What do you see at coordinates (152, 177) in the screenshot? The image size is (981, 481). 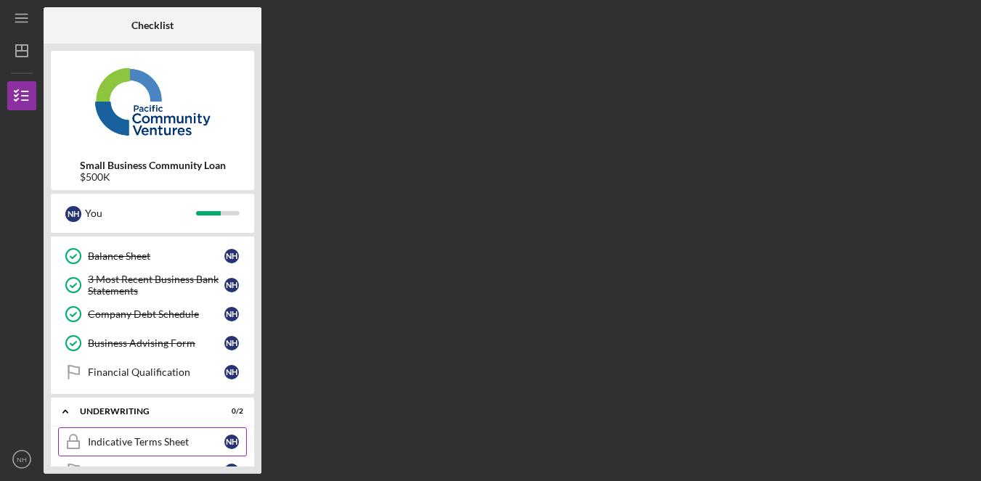 I see `div: $500K` at bounding box center [152, 177].